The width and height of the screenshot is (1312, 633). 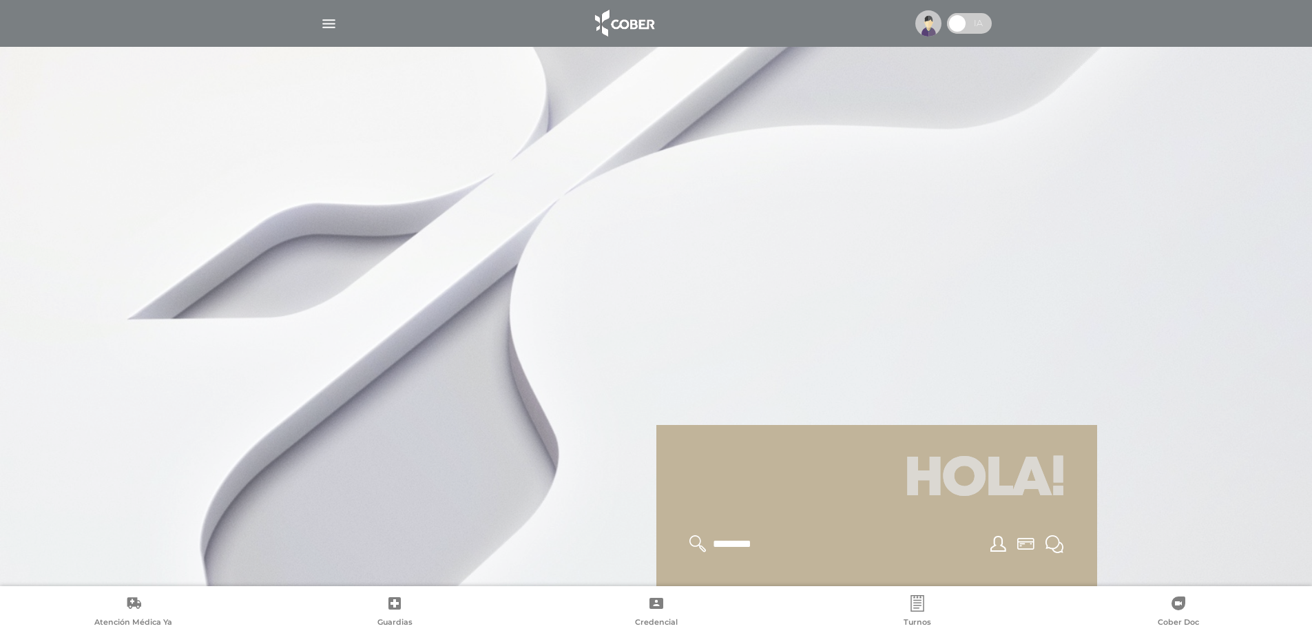 I want to click on span: Guardias, so click(x=395, y=623).